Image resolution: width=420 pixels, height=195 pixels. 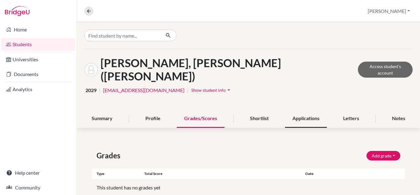 What do you see at coordinates (212, 90) in the screenshot?
I see `button: Show student infoarrow_drop_down` at bounding box center [212, 90].